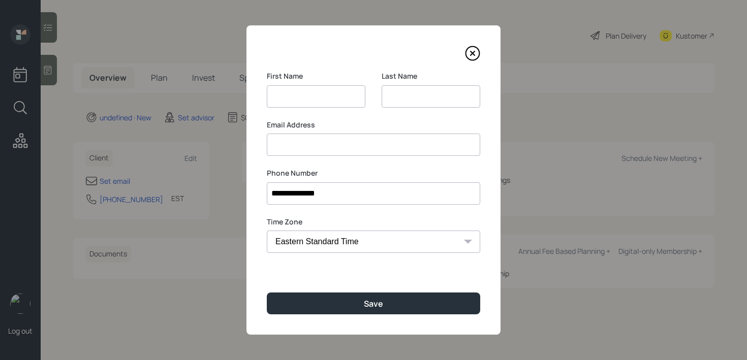  I want to click on div: Save, so click(373, 304).